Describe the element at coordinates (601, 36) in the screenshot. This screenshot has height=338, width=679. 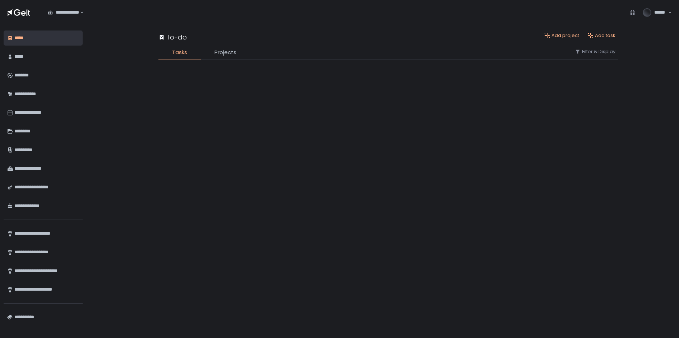
I see `button: Add task` at that location.